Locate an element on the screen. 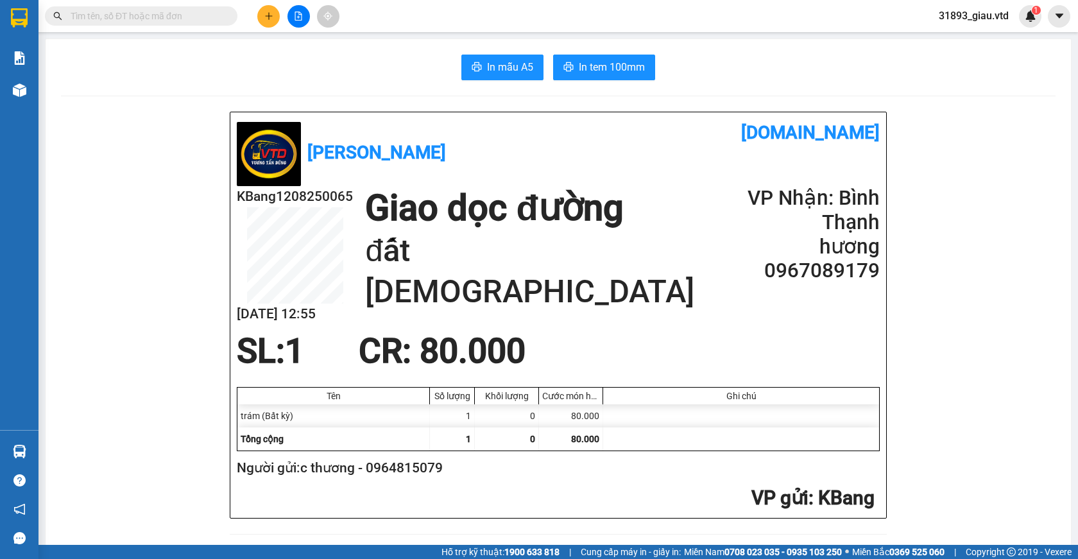 The image size is (1078, 559). span: CR : 80.000 is located at coordinates (442, 351).